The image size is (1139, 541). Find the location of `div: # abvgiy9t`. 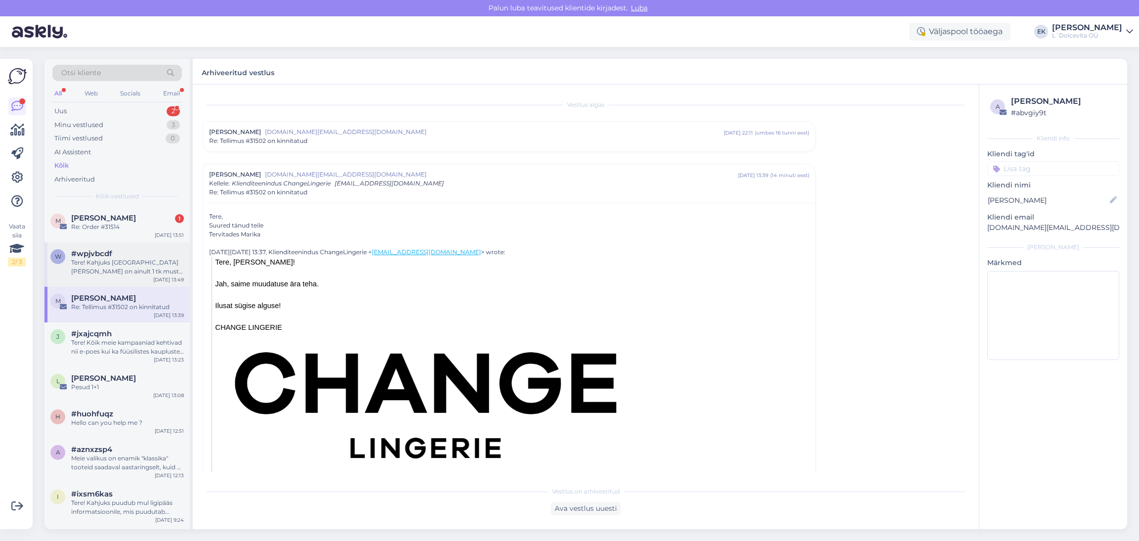

div: # abvgiy9t is located at coordinates (1064, 113).